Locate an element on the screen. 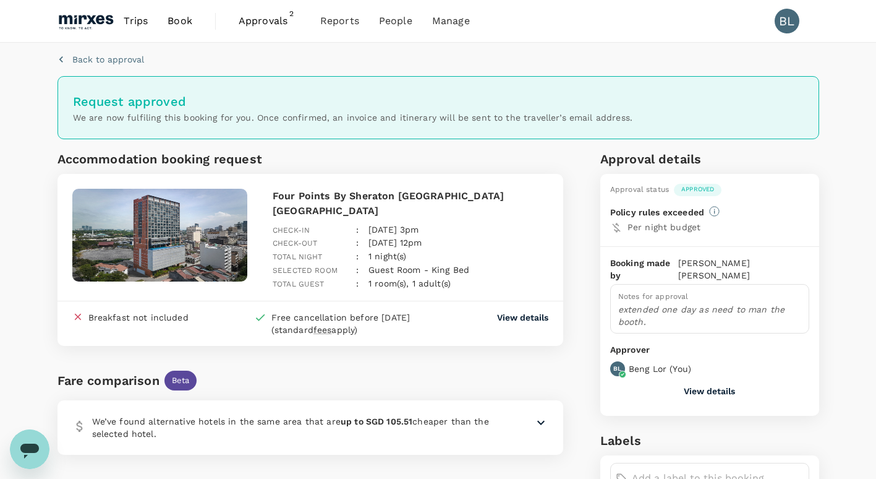 This screenshot has height=479, width=876. span: Manage is located at coordinates (451, 21).